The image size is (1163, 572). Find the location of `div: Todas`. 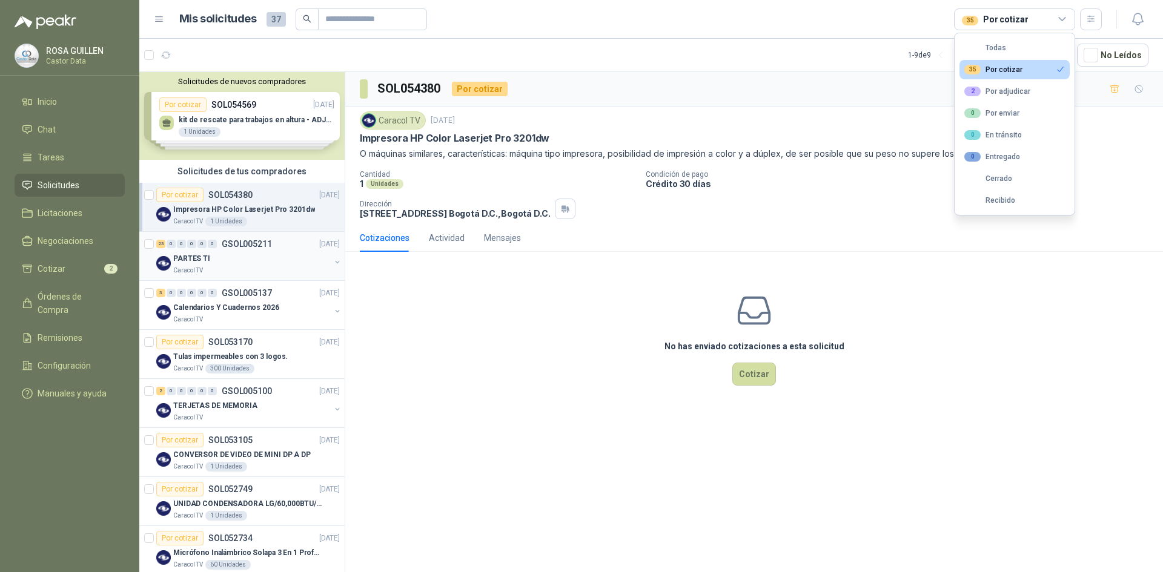

div: Todas is located at coordinates (985, 48).